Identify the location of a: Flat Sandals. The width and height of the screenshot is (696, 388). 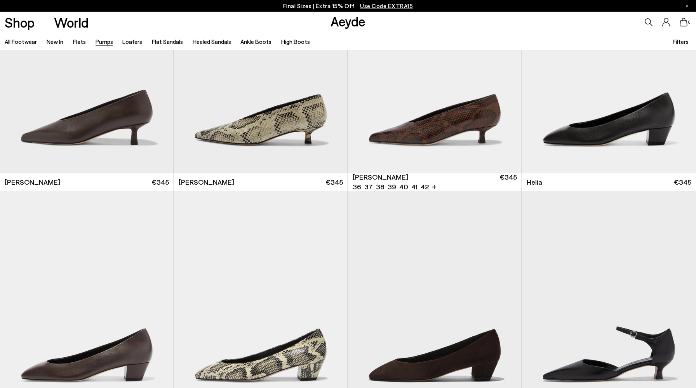
(167, 42).